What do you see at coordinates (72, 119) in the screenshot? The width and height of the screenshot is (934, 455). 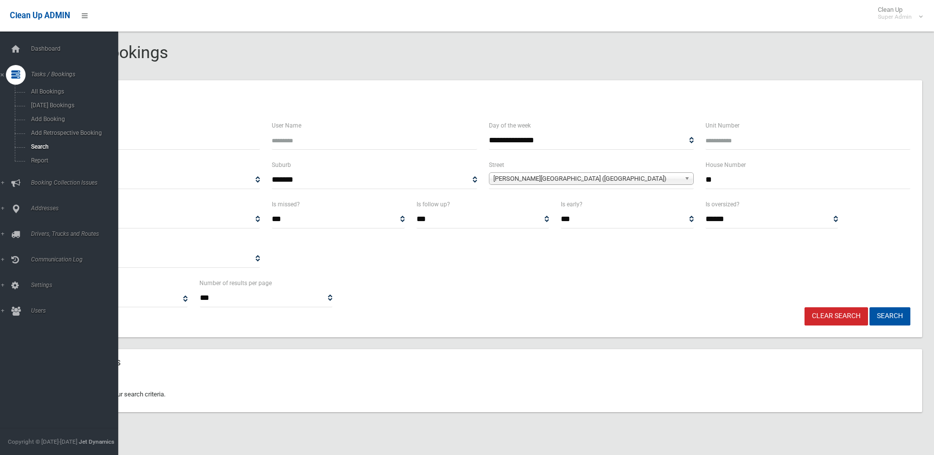 I see `span: Add Booking` at bounding box center [72, 119].